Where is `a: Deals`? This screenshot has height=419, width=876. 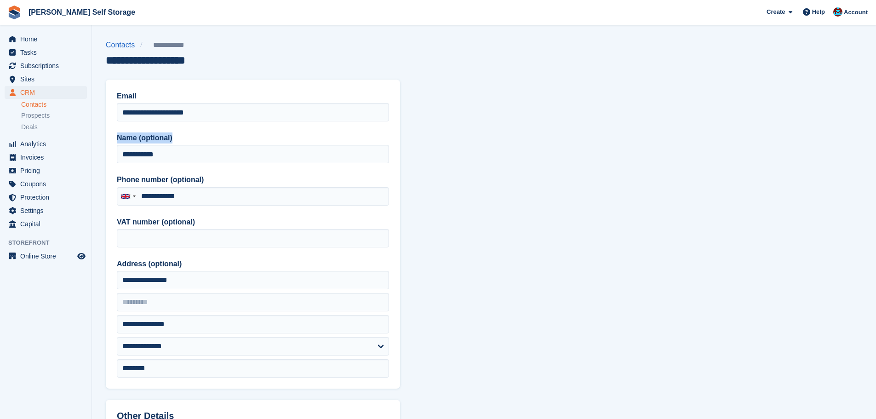
a: Deals is located at coordinates (54, 127).